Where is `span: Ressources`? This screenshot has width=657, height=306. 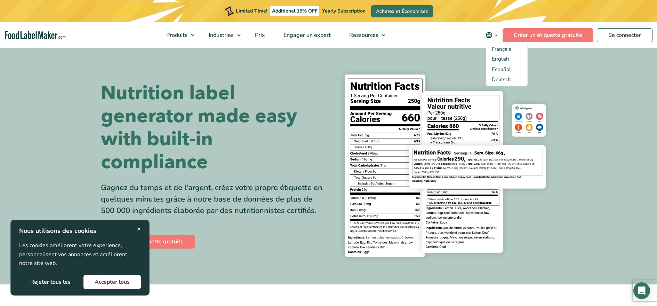
span: Ressources is located at coordinates (363, 35).